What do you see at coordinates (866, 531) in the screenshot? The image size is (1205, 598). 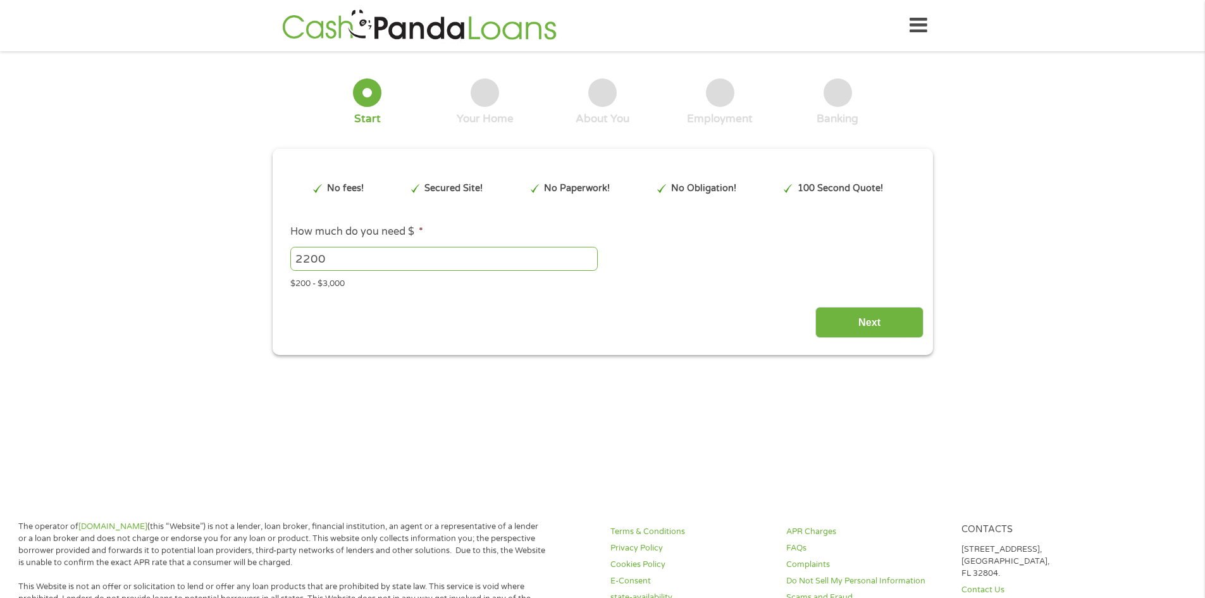 I see `a: APR Charges` at bounding box center [866, 531].